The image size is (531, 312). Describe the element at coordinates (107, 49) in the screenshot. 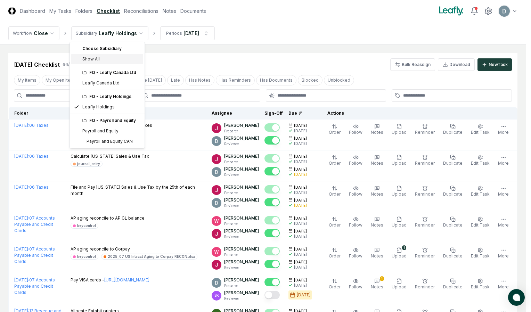

I see `div: Choose Subsidiary` at that location.